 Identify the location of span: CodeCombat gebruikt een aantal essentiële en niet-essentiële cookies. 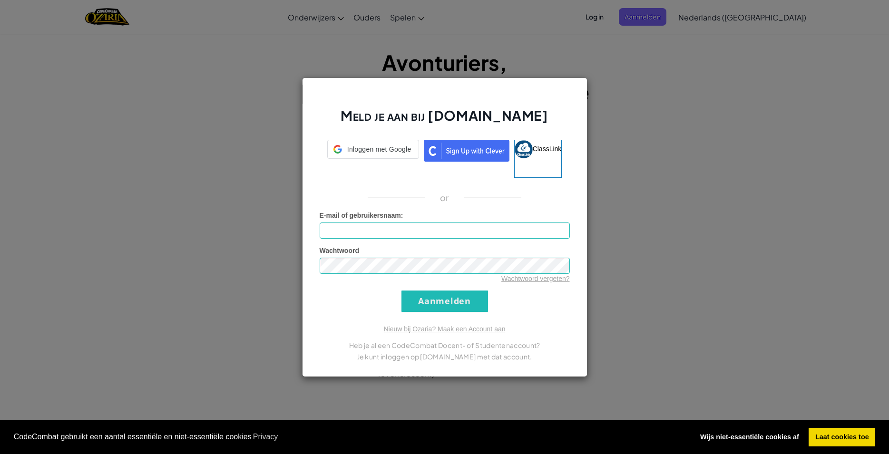
(350, 437).